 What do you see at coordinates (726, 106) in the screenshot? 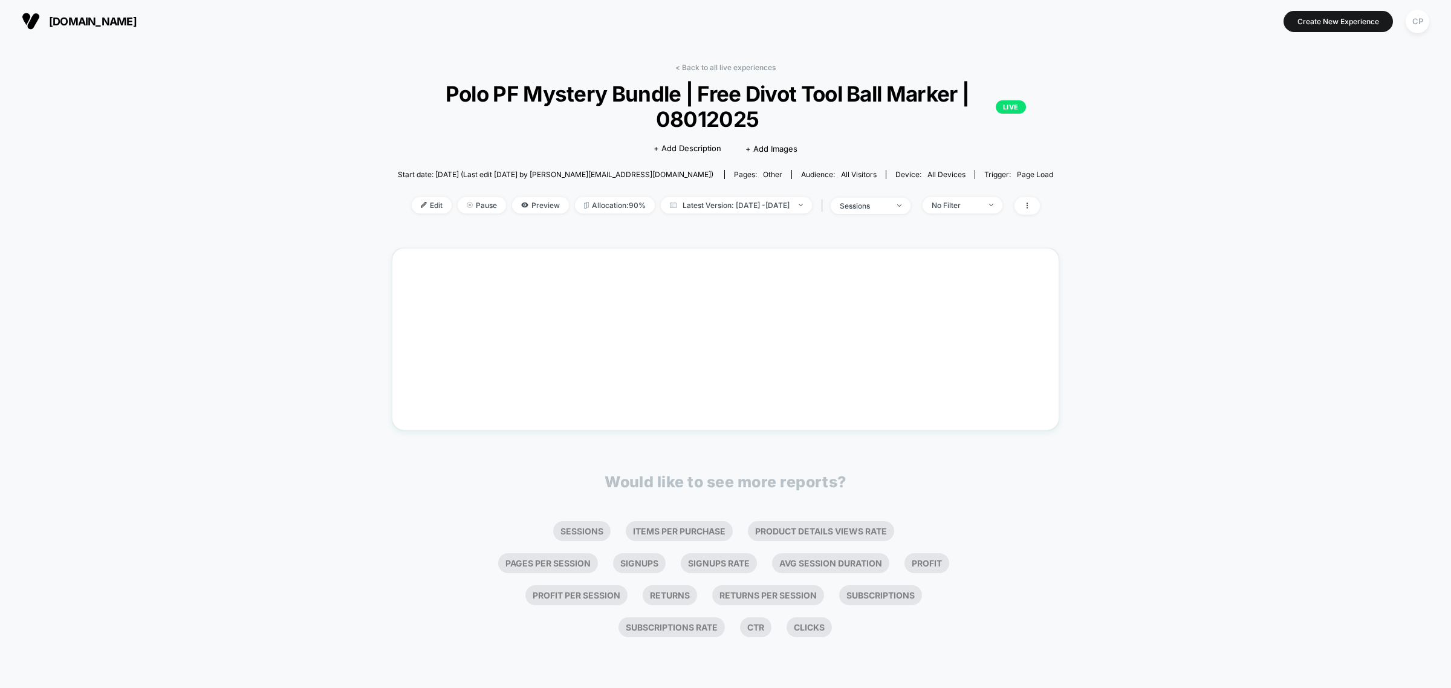
I see `span: Polo PF Mystery Bundle | Free Divot Tool Ball Marker | 08012025` at bounding box center [726, 106].